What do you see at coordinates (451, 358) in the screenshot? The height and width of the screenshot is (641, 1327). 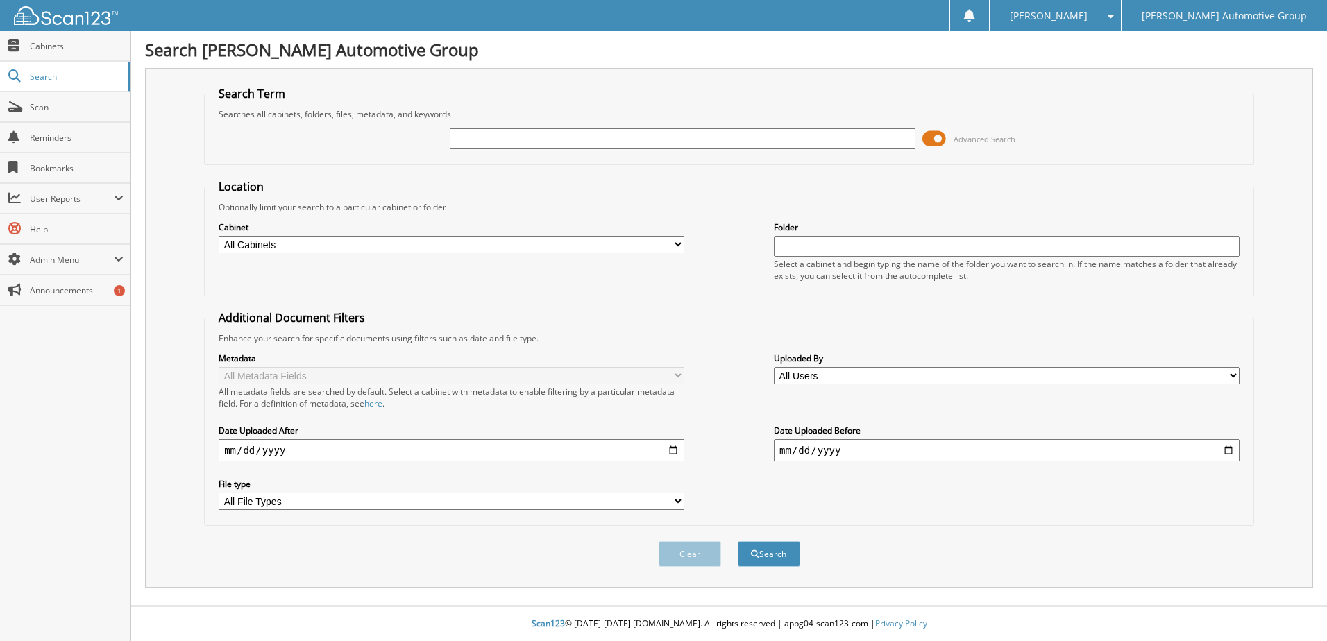 I see `label: Metadata` at bounding box center [451, 358].